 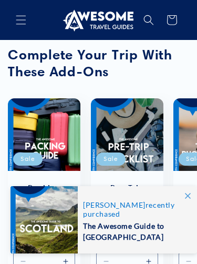 What do you see at coordinates (44, 192) in the screenshot?
I see `a: Packing Guide` at bounding box center [44, 192].